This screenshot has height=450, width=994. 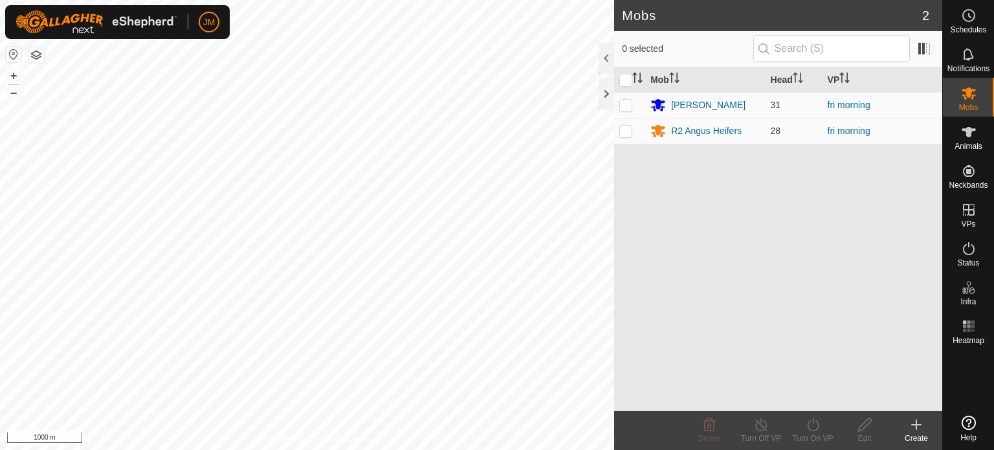 I want to click on div: R2 Angus Heifers, so click(x=706, y=131).